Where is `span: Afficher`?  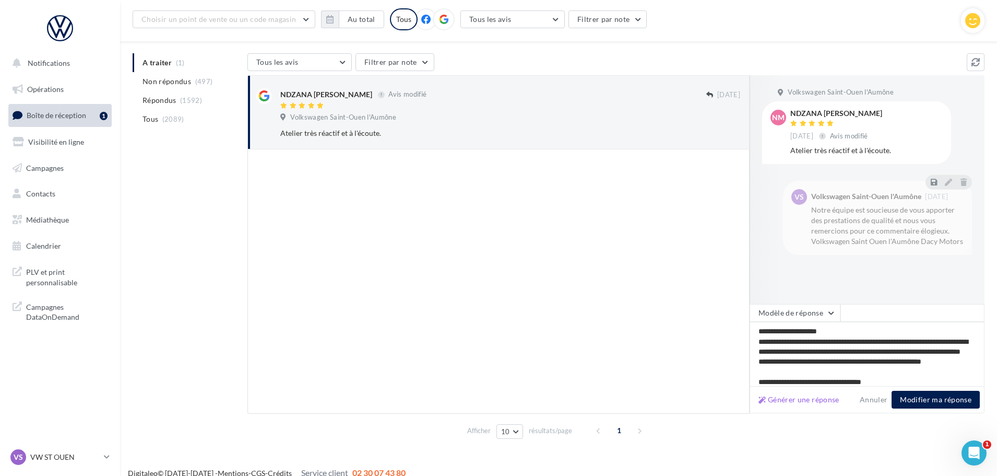
span: Afficher is located at coordinates (479, 430).